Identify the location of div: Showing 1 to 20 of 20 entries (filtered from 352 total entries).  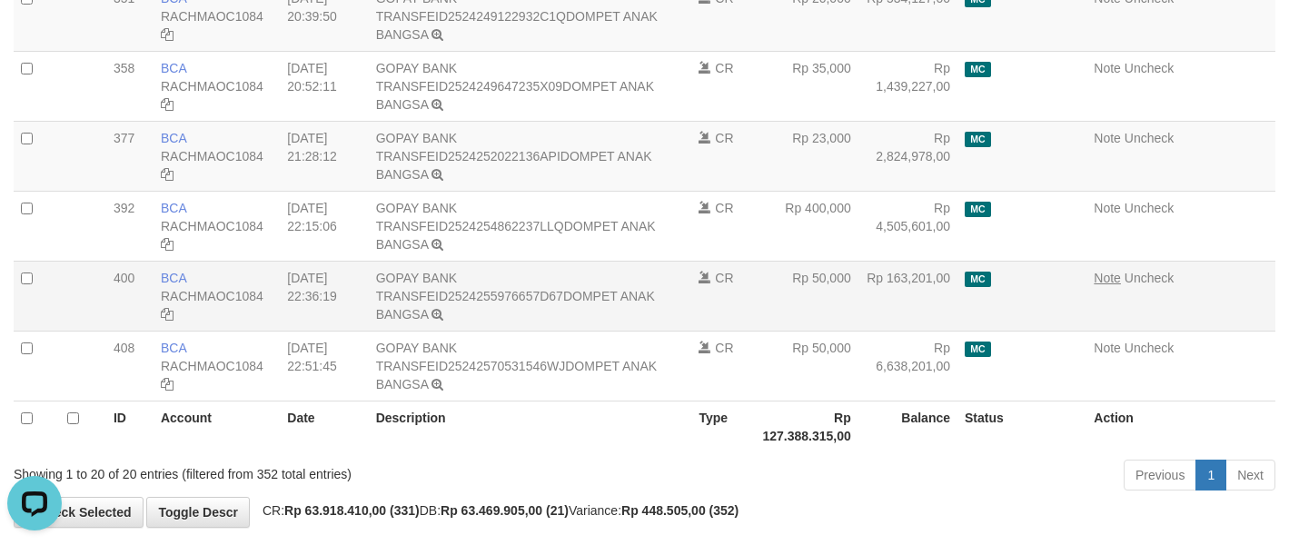
(268, 471).